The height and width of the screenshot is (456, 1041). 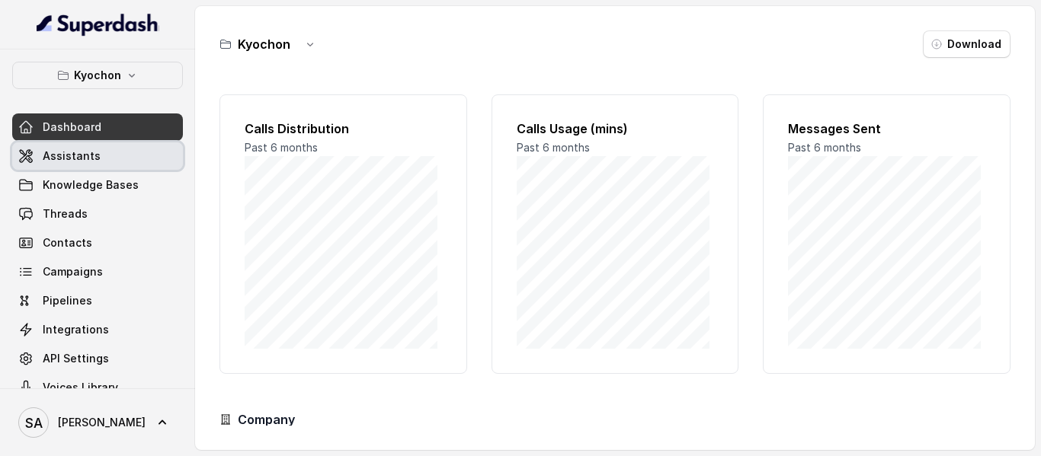 What do you see at coordinates (98, 24) in the screenshot?
I see `img: light.svg` at bounding box center [98, 24].